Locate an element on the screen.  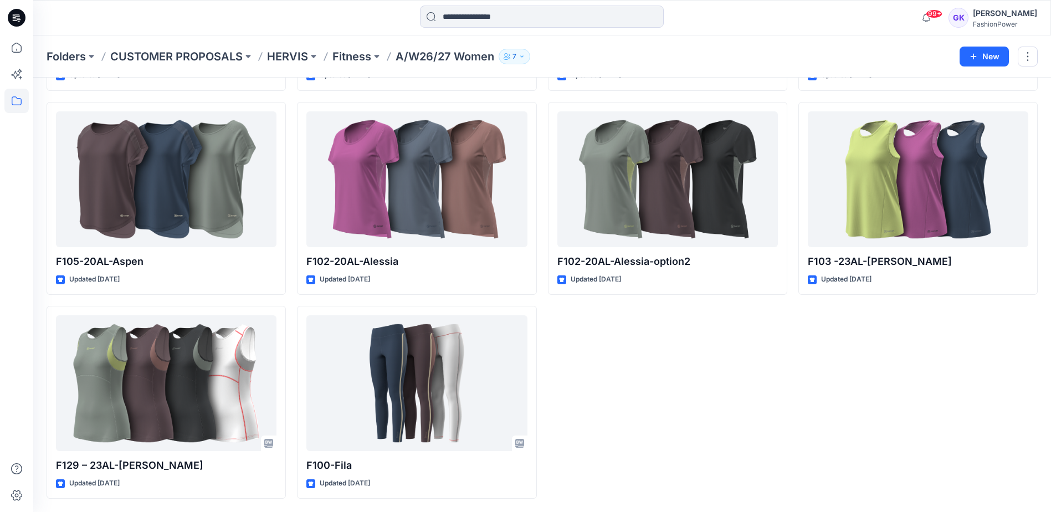
p: HERVIS is located at coordinates (288, 57).